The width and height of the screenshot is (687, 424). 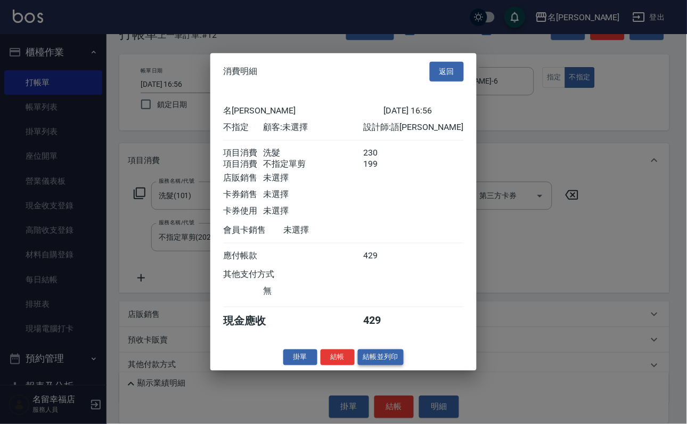 What do you see at coordinates (243, 177) in the screenshot?
I see `div: 店販銷售` at bounding box center [243, 177].